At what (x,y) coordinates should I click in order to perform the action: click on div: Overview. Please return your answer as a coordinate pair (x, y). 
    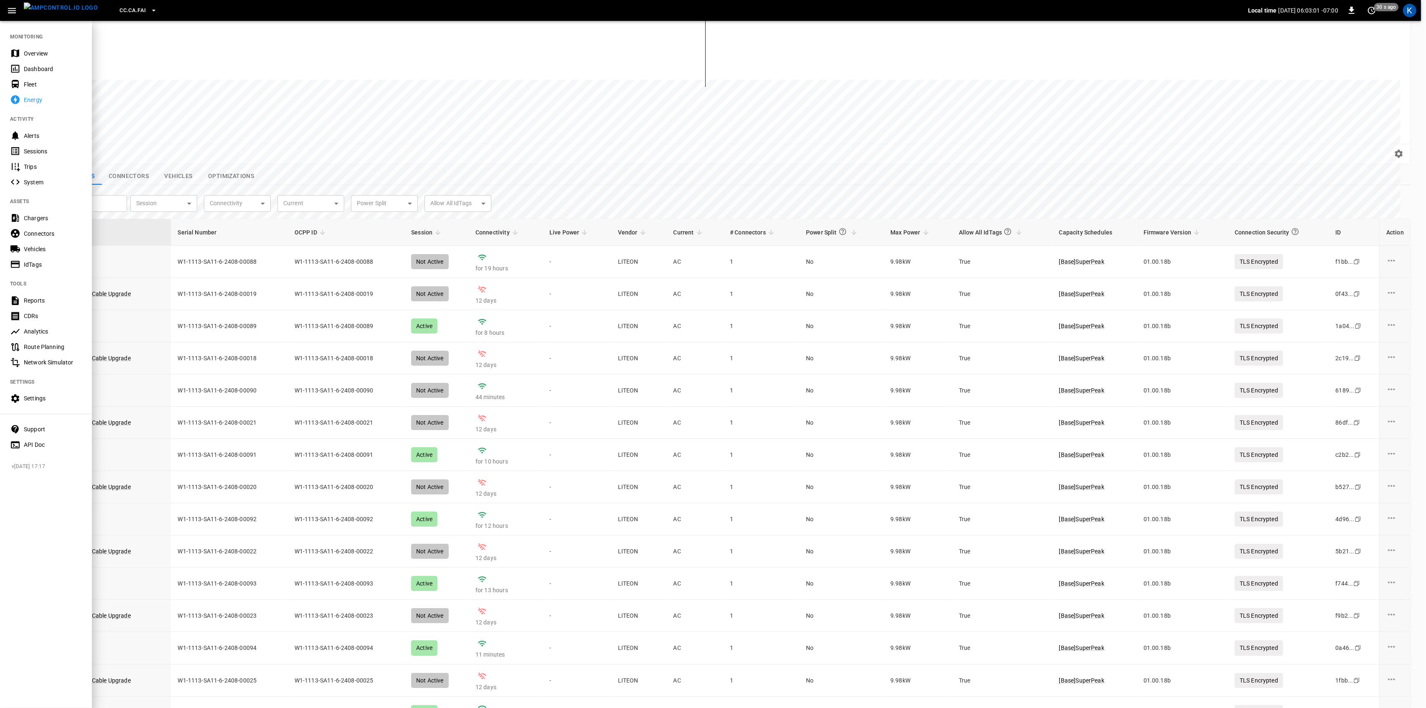
    Looking at the image, I should click on (53, 53).